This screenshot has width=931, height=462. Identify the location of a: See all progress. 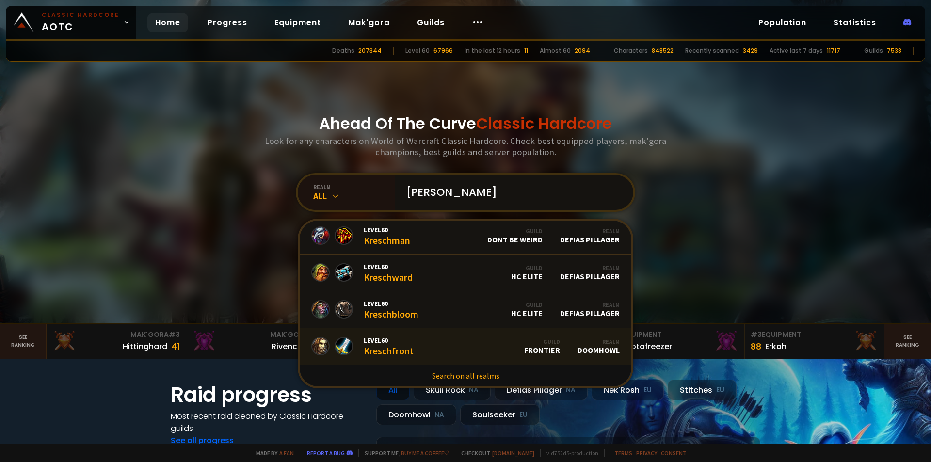
(202, 440).